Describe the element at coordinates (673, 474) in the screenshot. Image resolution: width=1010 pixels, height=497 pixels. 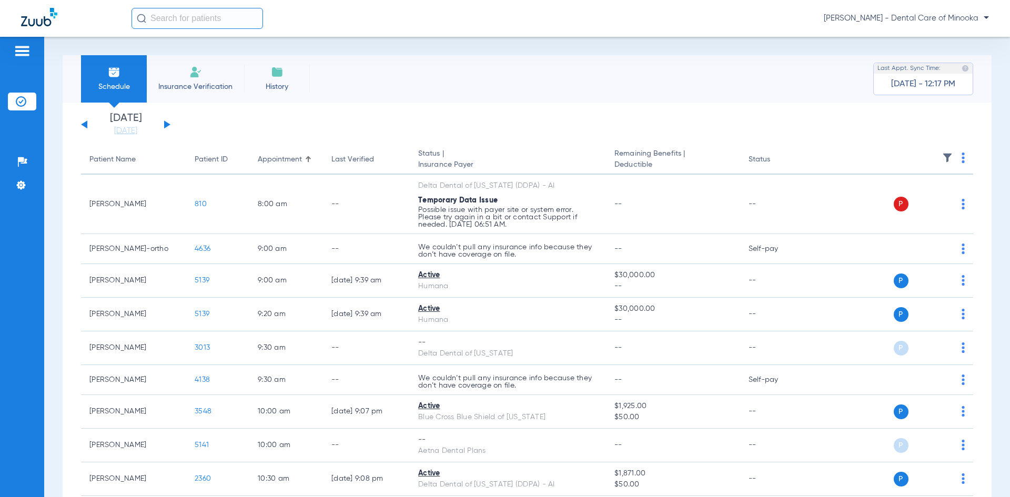
I see `span: $1,871.00` at that location.